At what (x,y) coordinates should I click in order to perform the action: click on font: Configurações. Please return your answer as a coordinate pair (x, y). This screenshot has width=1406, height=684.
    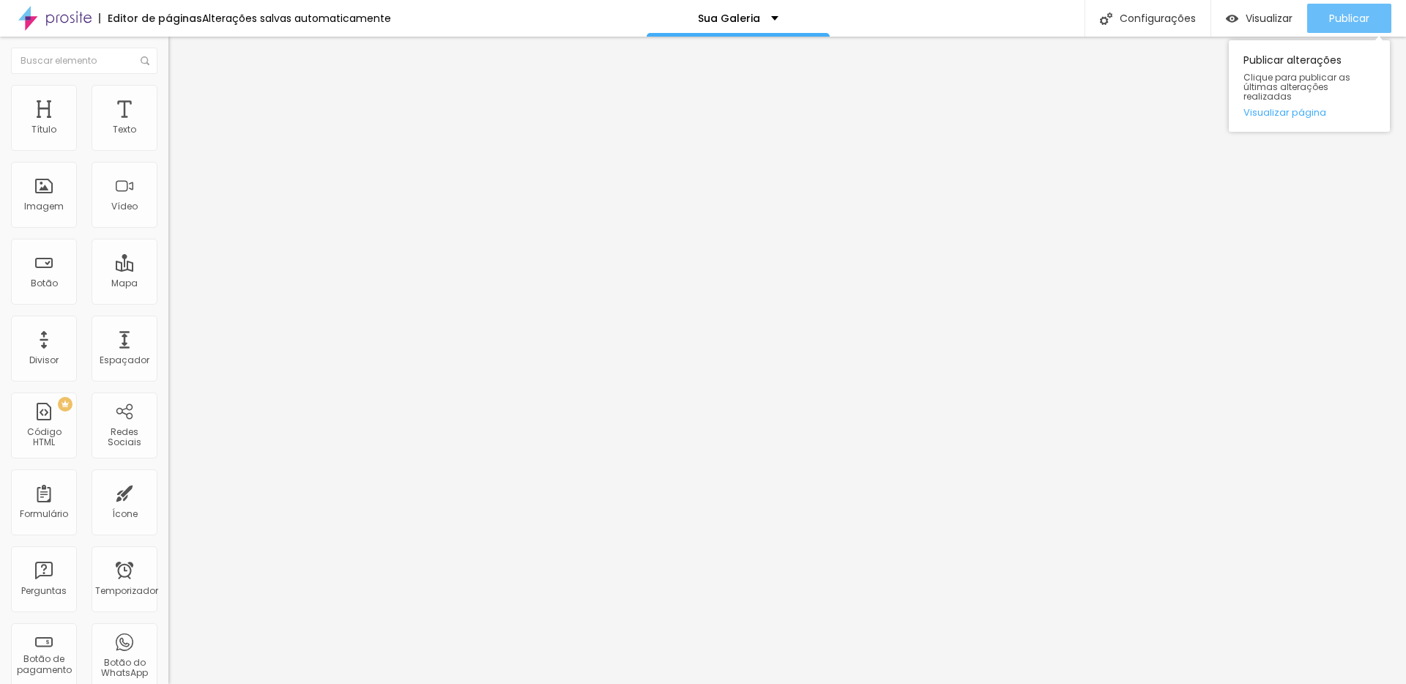
    Looking at the image, I should click on (1157, 18).